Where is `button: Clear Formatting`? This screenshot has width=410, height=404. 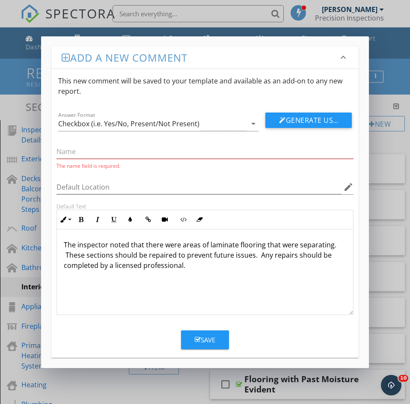
button: Clear Formatting is located at coordinates (199, 219).